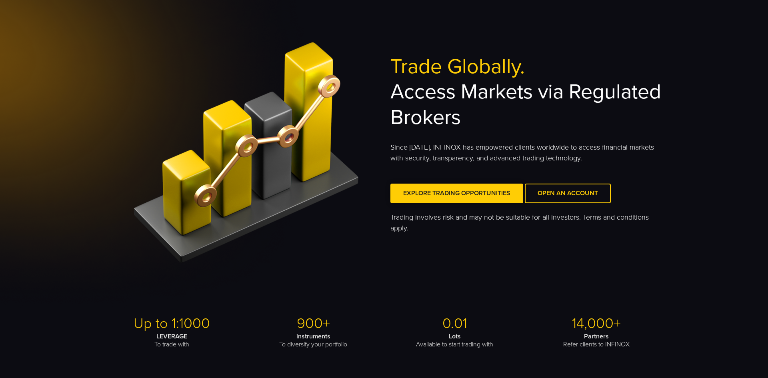 Image resolution: width=768 pixels, height=378 pixels. I want to click on strong: LEVERAGE, so click(172, 336).